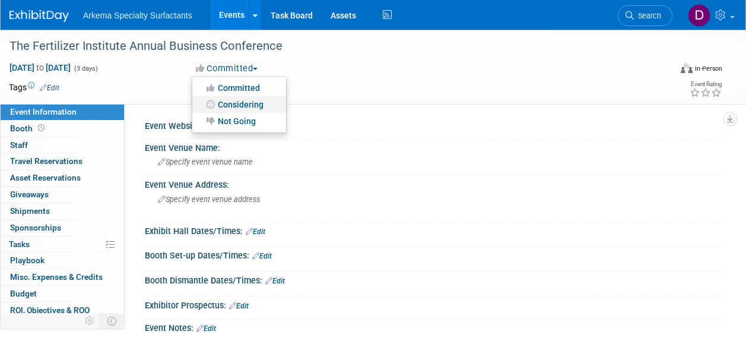 This screenshot has width=746, height=344. Describe the element at coordinates (62, 244) in the screenshot. I see `a: Tasks` at that location.